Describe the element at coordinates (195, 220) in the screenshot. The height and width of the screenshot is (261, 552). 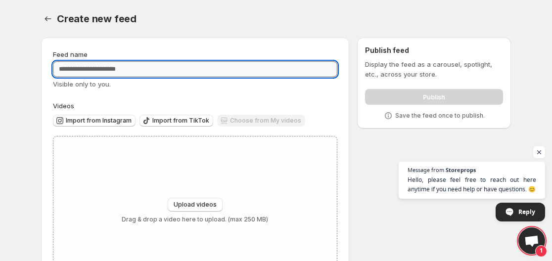
I see `p: Drag & drop a video here to upload. (max 250 MB)` at that location.